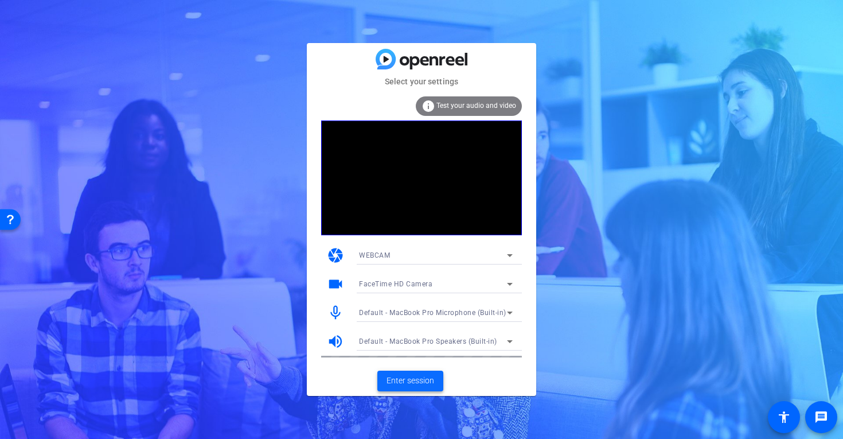 The width and height of the screenshot is (843, 439). Describe the element at coordinates (821, 417) in the screenshot. I see `mat-icon: message` at that location.